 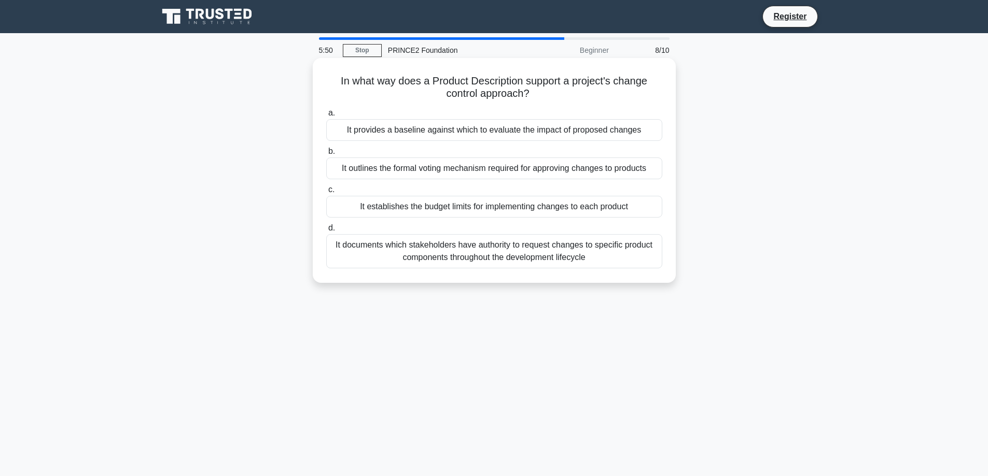 I want to click on div: It outlines the formal voting mechanism required for approving changes to products, so click(x=494, y=168).